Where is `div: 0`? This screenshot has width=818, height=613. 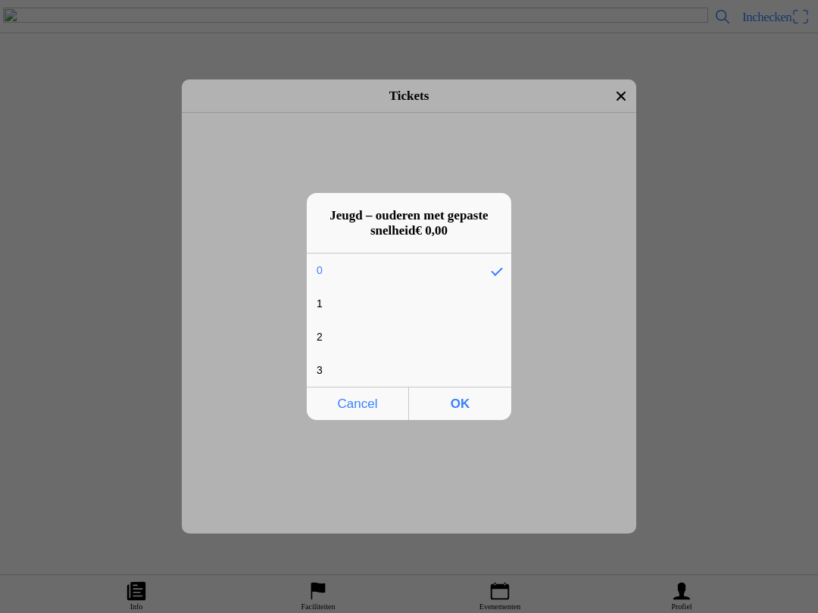
div: 0 is located at coordinates (397, 270).